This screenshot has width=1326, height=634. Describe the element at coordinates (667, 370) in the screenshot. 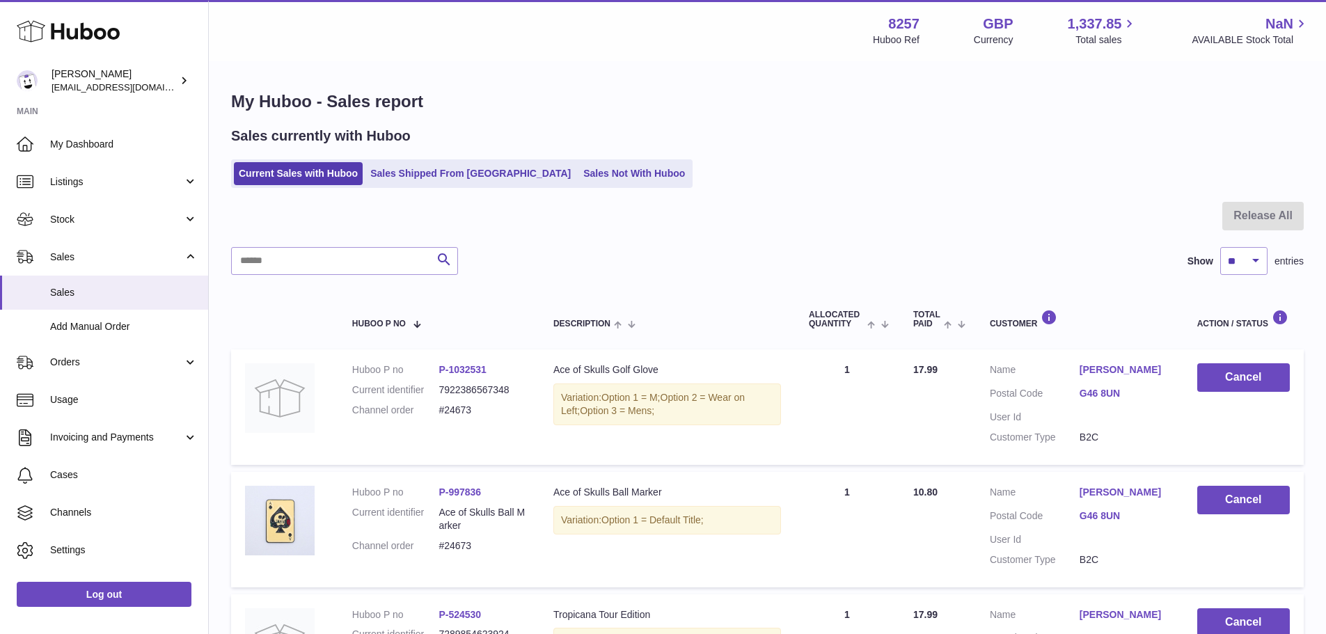

I see `div: Ace of Skulls Golf Glove` at that location.